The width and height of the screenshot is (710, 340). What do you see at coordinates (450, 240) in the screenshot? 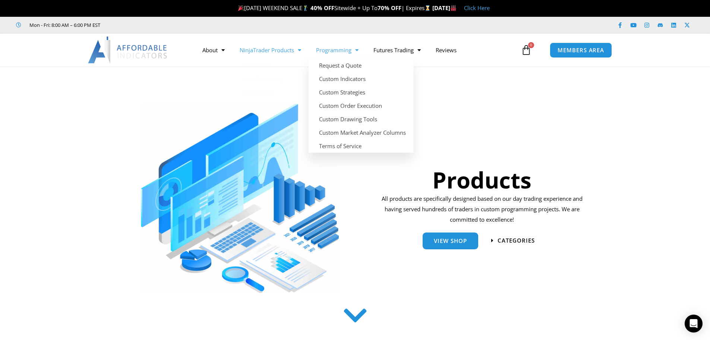
I see `span: View Shop` at bounding box center [450, 240].